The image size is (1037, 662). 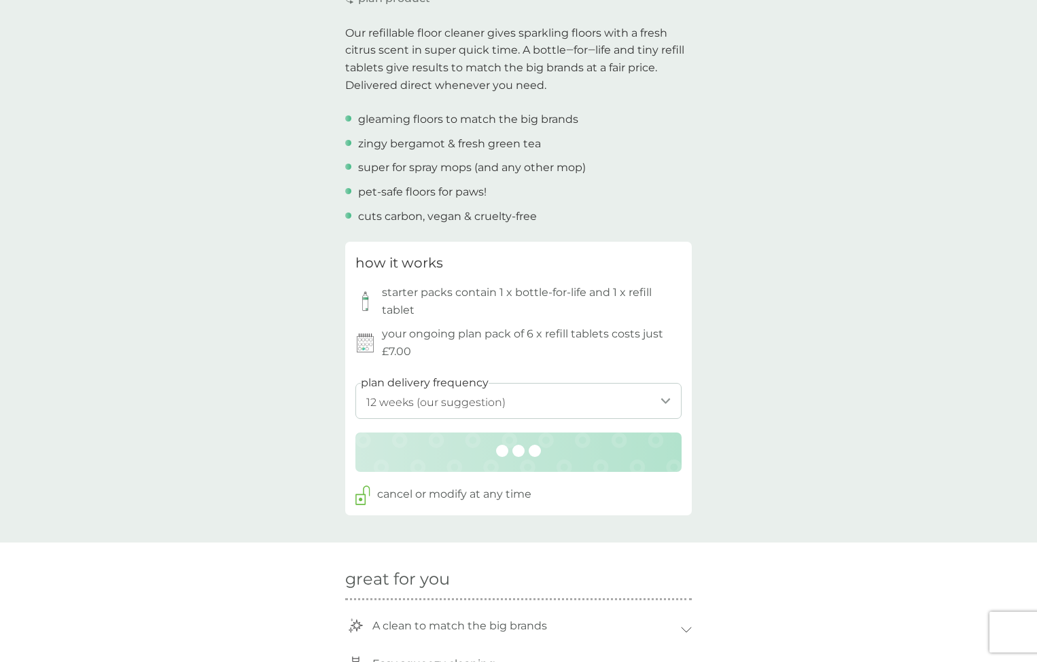 What do you see at coordinates (449, 144) in the screenshot?
I see `p: zingy bergamot & fresh green tea` at bounding box center [449, 144].